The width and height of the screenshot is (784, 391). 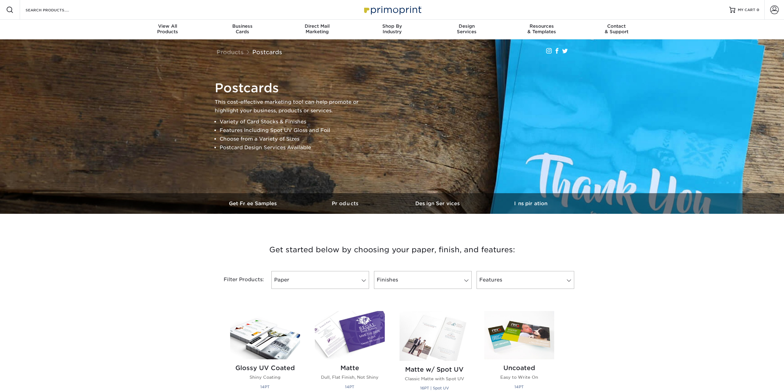 What do you see at coordinates (616, 30) in the screenshot?
I see `a: Contact& Support` at bounding box center [616, 30].